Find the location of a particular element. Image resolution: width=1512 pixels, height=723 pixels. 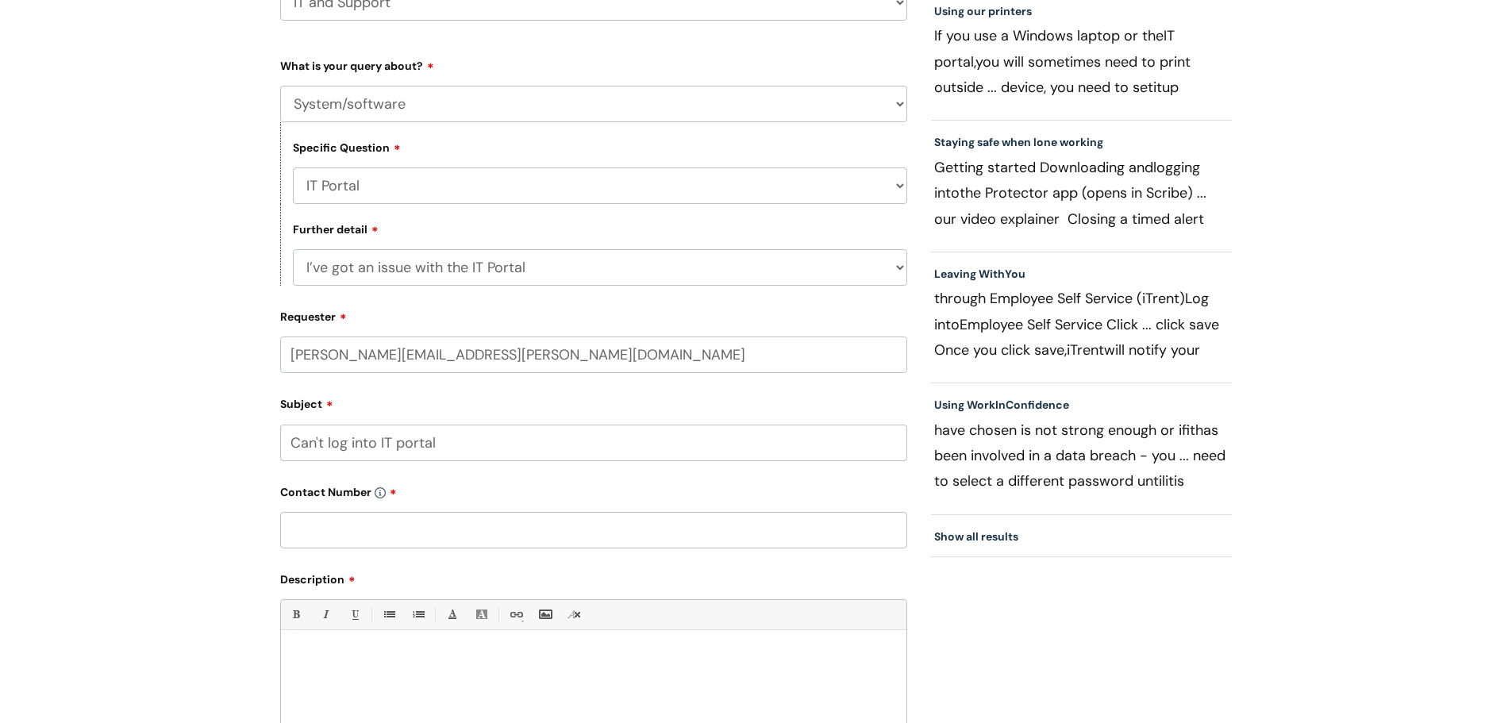

a: Show all results is located at coordinates (976, 537).